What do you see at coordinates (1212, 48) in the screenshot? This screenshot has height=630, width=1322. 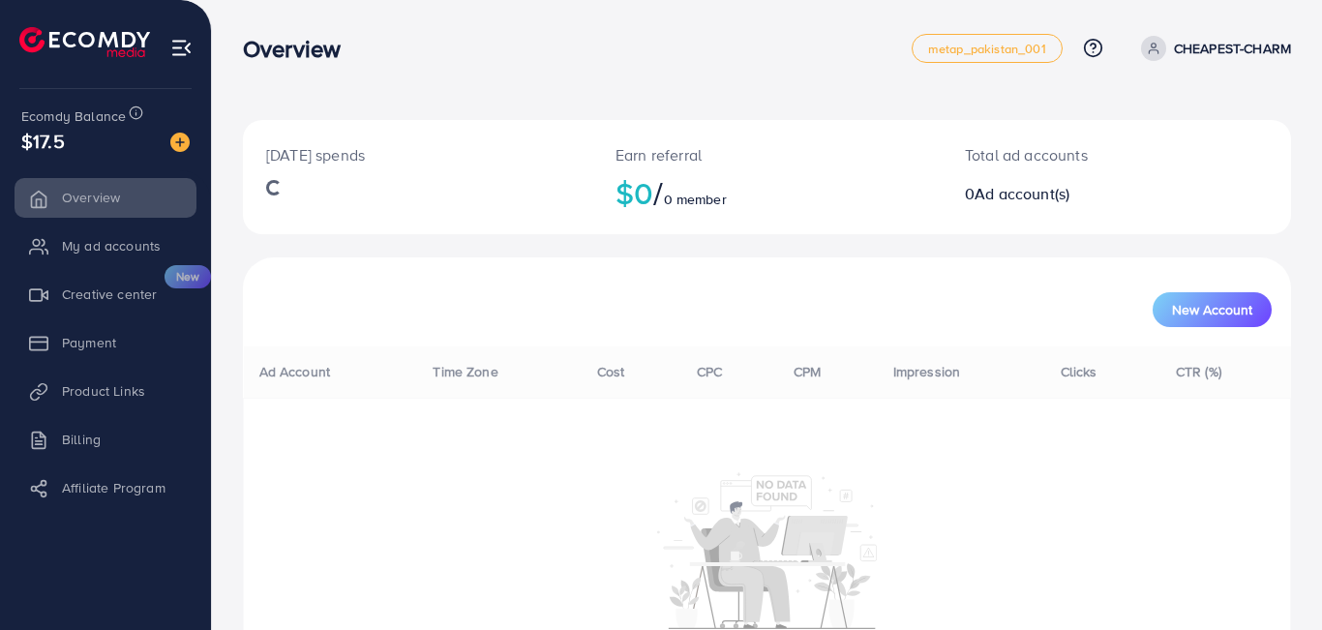 I see `a: CHEAPEST-CHARM` at bounding box center [1212, 48].